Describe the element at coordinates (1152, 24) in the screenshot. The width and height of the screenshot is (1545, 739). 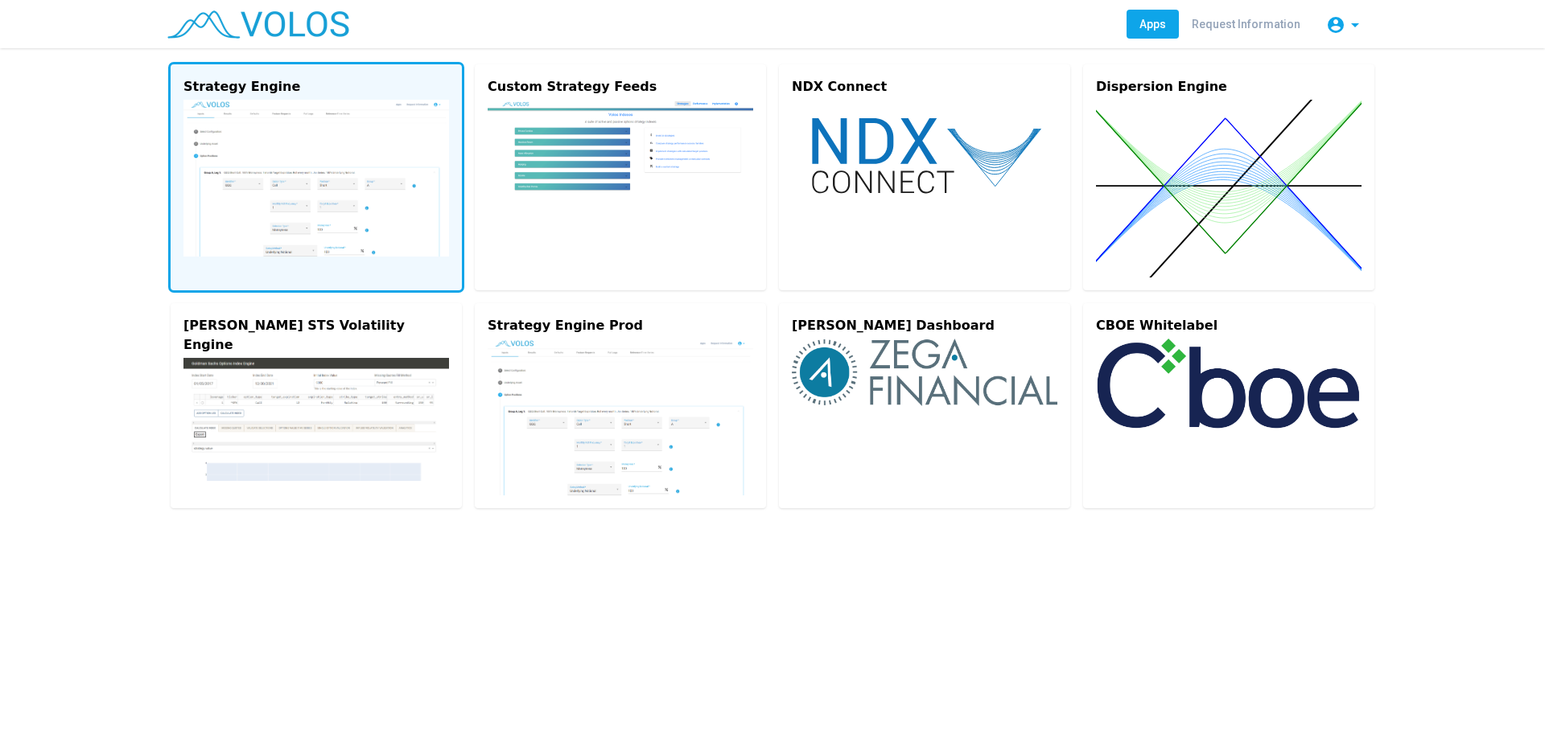
I see `a: Apps` at that location.